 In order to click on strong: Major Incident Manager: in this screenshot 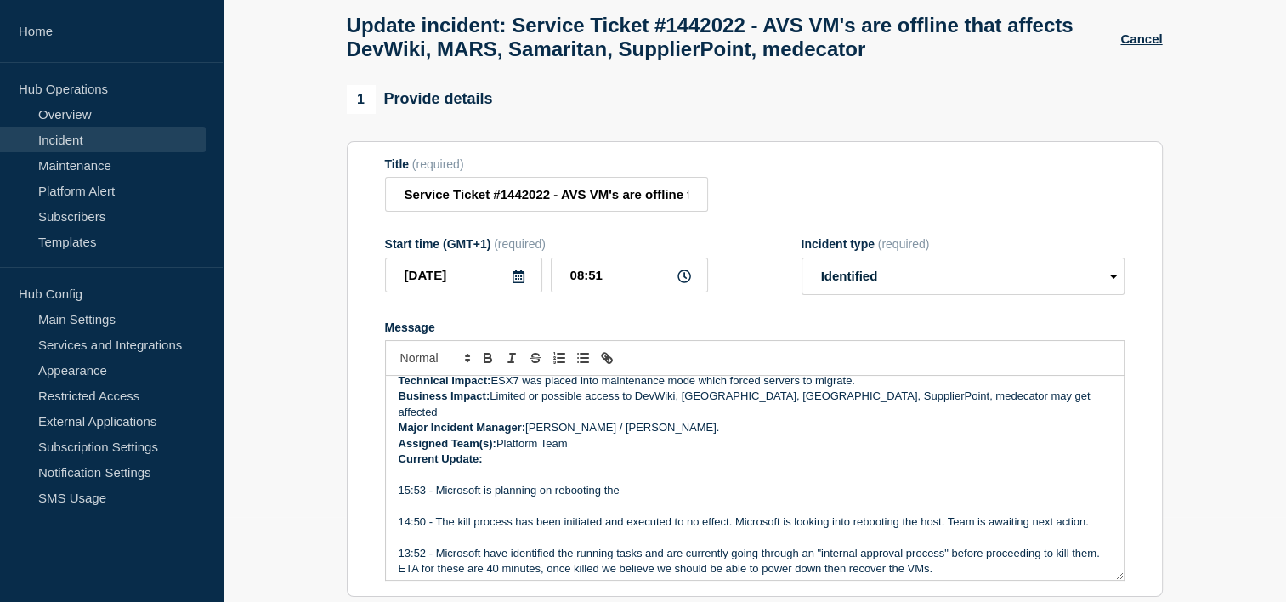, I will do `click(462, 427)`.